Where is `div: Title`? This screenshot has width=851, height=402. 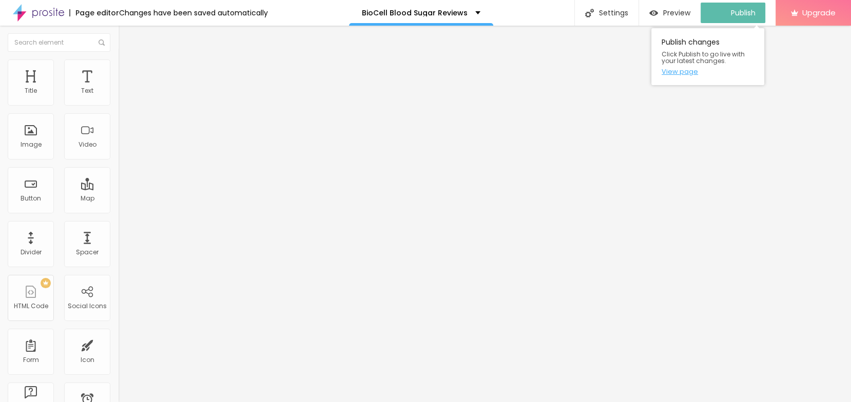 div: Title is located at coordinates (31, 91).